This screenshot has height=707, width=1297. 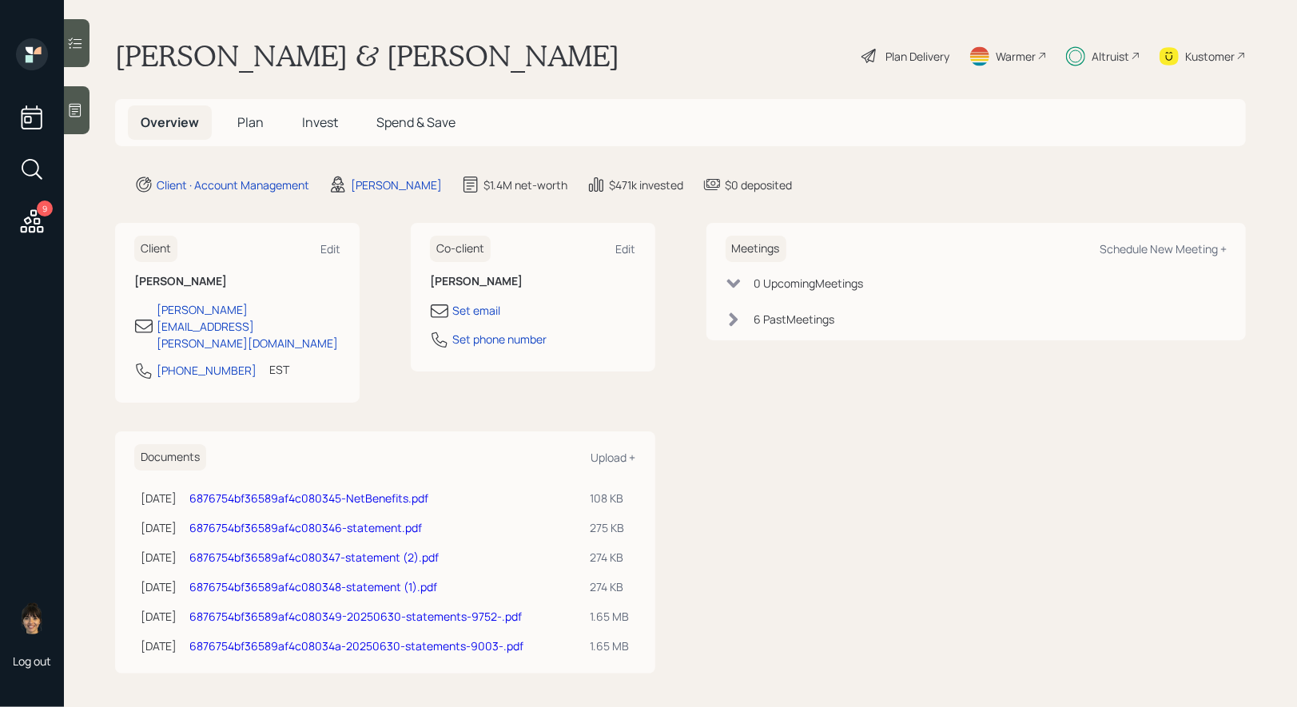 I want to click on img: treva-nostdahl-headshot.png, so click(x=32, y=618).